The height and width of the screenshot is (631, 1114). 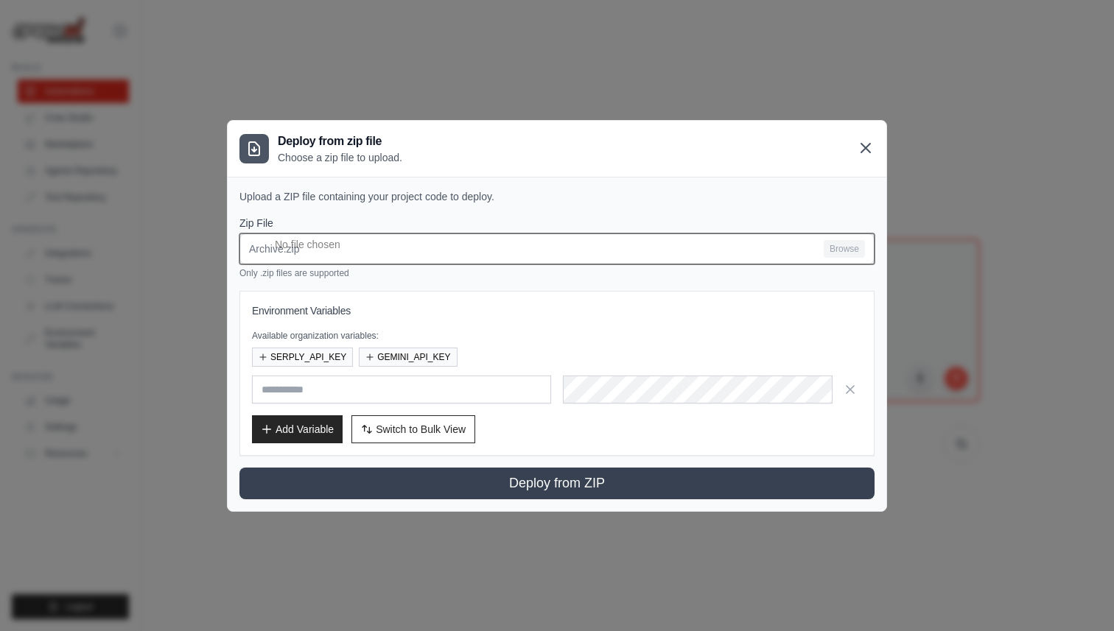 What do you see at coordinates (302, 357) in the screenshot?
I see `button: SERPLY_API_KEY` at bounding box center [302, 357].